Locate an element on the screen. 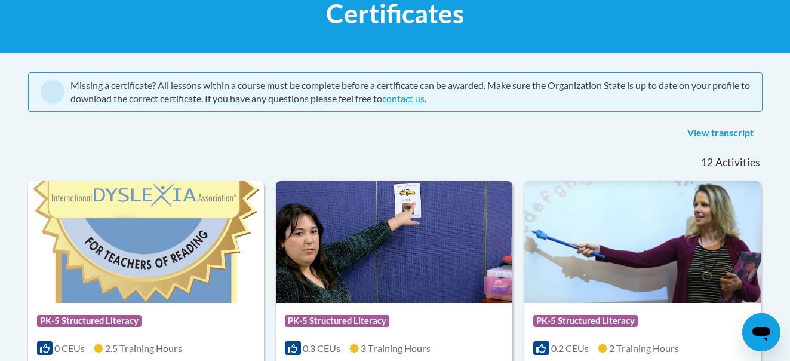 The image size is (790, 361). span: 0.2 CEUs is located at coordinates (570, 348).